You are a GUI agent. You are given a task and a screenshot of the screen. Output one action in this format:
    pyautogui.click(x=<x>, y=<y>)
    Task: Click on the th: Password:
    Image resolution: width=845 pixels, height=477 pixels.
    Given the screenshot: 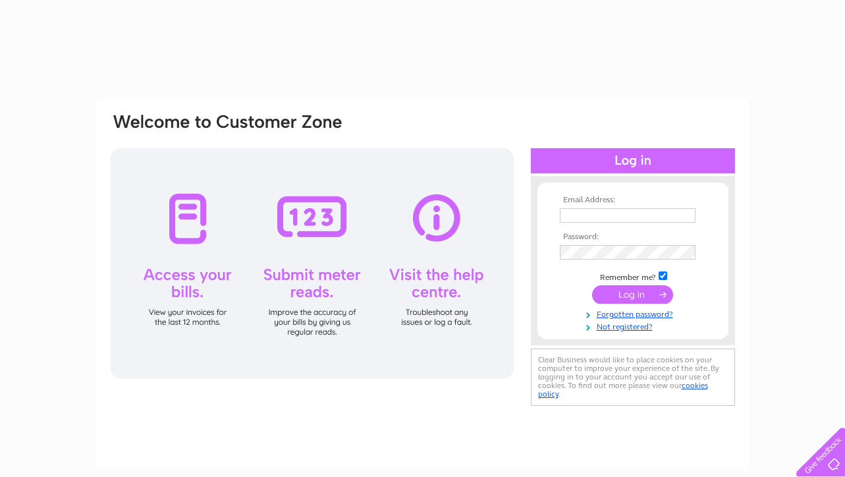 What is the action you would take?
    pyautogui.click(x=633, y=237)
    